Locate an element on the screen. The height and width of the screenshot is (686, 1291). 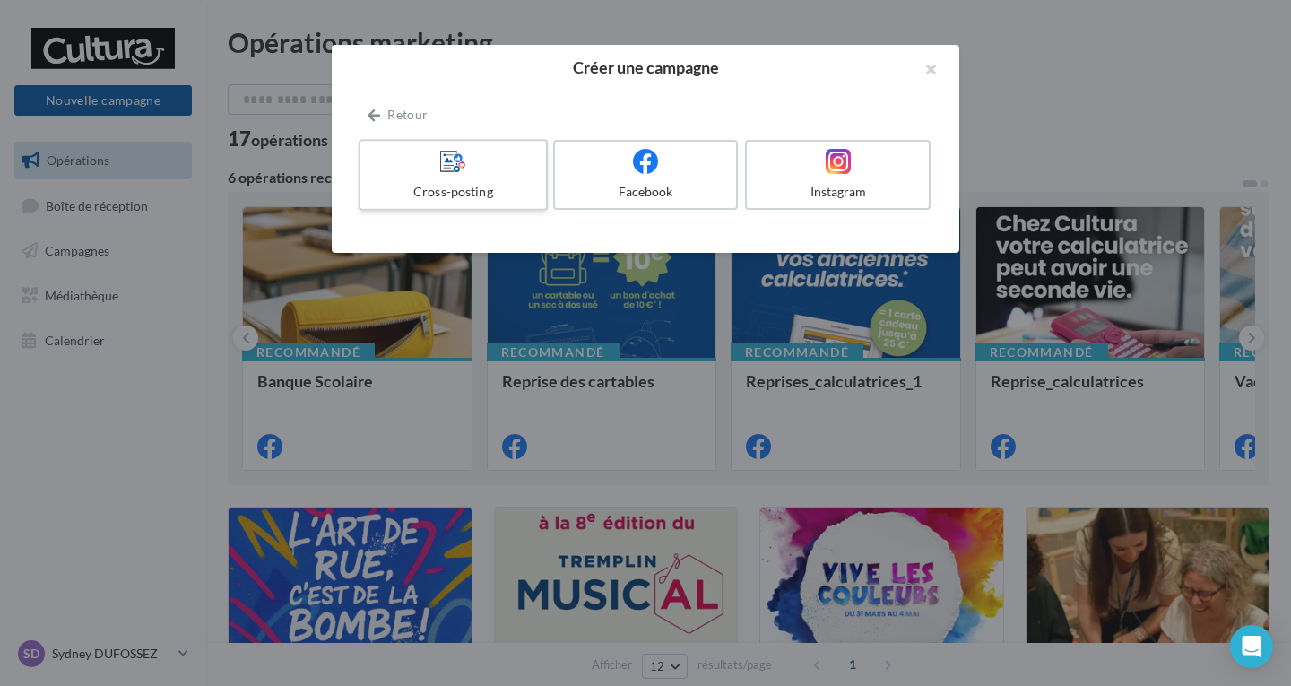
div: Instagram is located at coordinates (838, 192).